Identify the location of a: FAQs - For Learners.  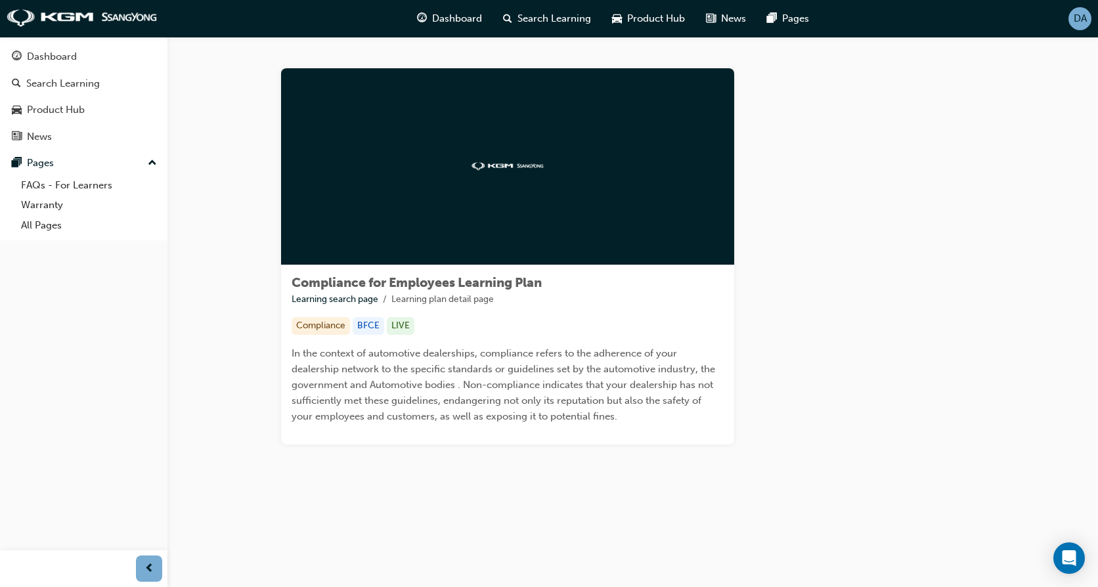
(89, 185).